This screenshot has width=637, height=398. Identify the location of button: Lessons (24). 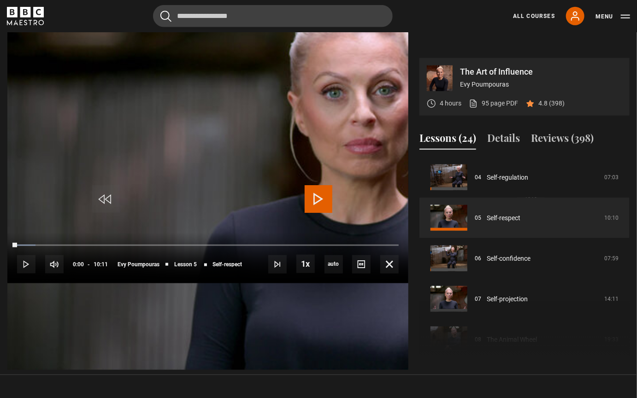
(448, 140).